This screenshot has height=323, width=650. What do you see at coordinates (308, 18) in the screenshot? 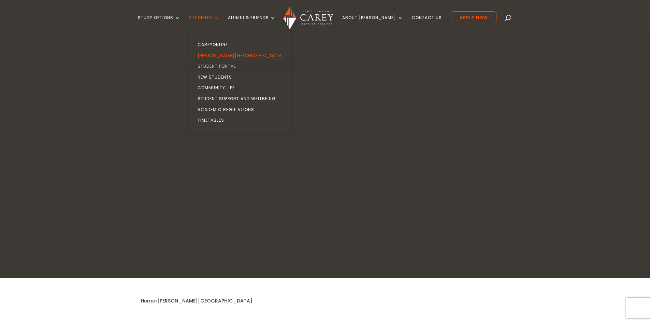
I see `img: Carey Baptist College` at bounding box center [308, 18].